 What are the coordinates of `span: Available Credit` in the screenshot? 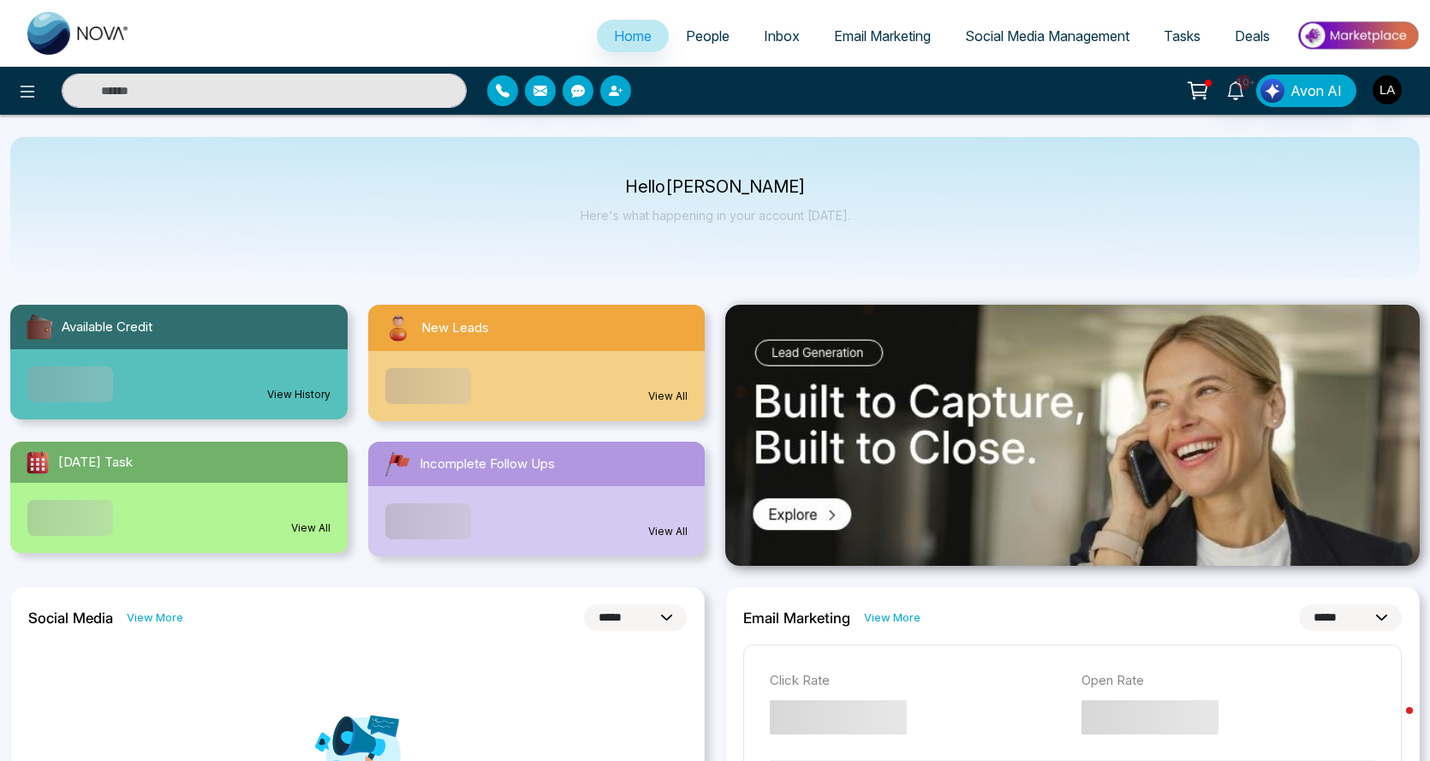 It's located at (107, 327).